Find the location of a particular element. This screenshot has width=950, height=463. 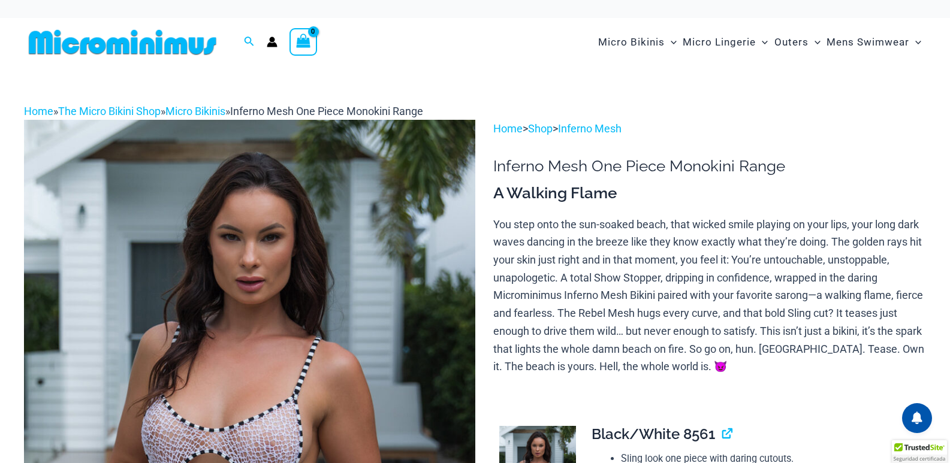

a: Micro Bikinis is located at coordinates (195, 111).